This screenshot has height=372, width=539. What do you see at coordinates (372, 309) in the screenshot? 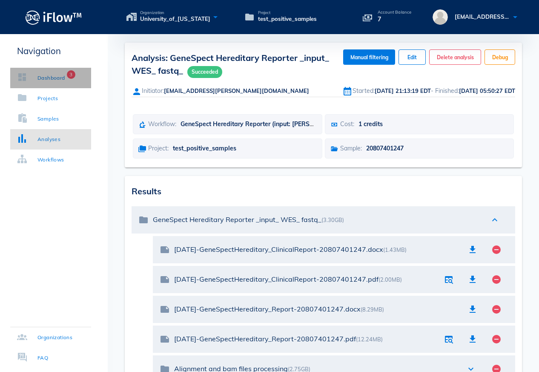
I see `span: (8.29MB)` at bounding box center [372, 309].